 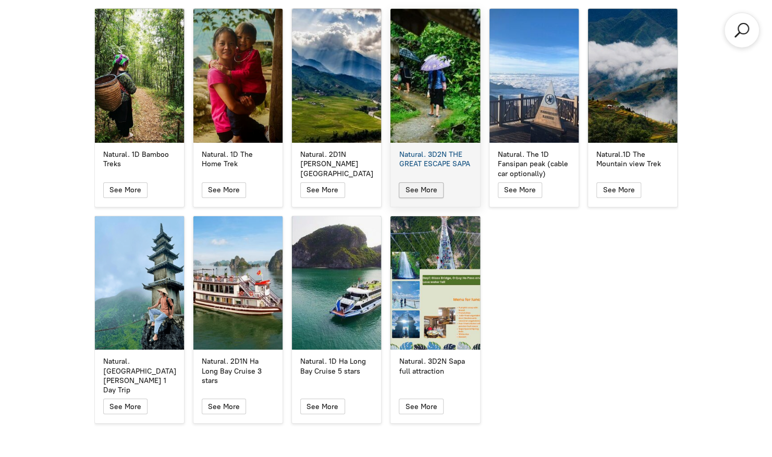 What do you see at coordinates (435, 366) in the screenshot?
I see `div: Natural. 3D2N Sapa full attraction` at bounding box center [435, 366].